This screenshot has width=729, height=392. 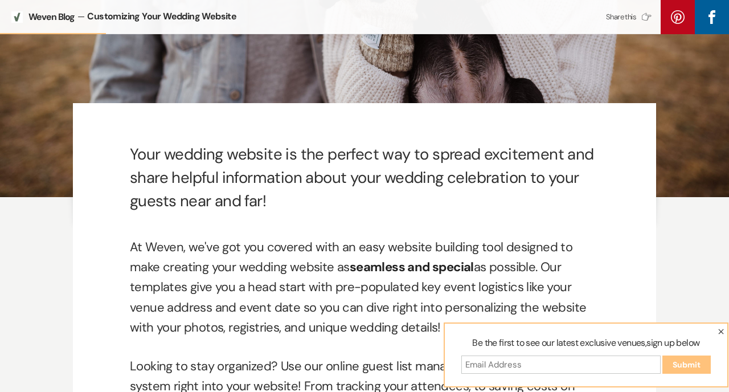 What do you see at coordinates (561, 364) in the screenshot?
I see `input: Email Address` at bounding box center [561, 364].